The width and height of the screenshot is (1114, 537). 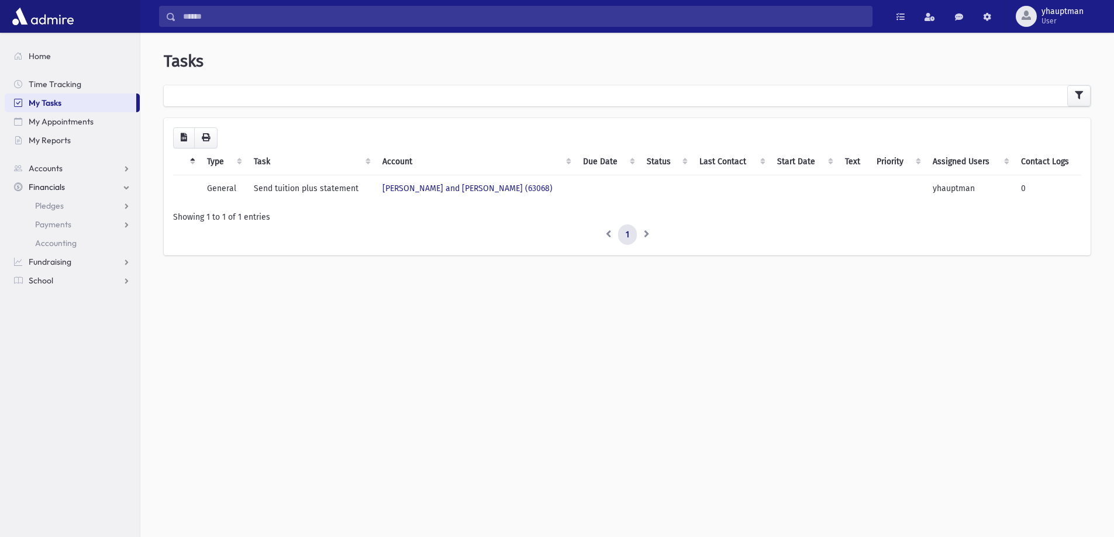 I want to click on span: Time Tracking, so click(x=55, y=84).